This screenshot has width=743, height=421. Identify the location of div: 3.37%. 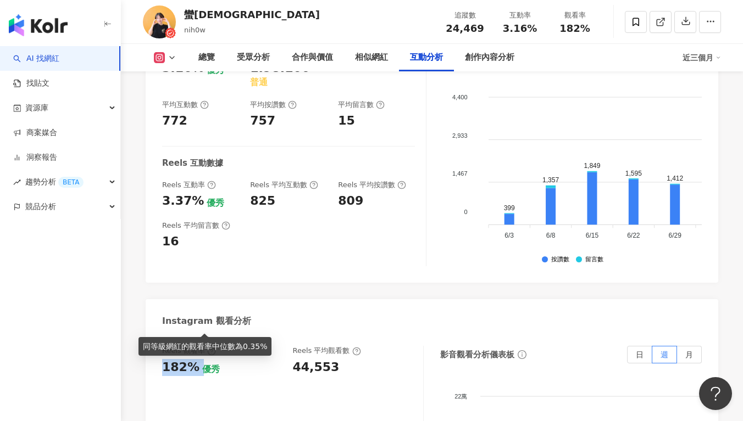
(183, 201).